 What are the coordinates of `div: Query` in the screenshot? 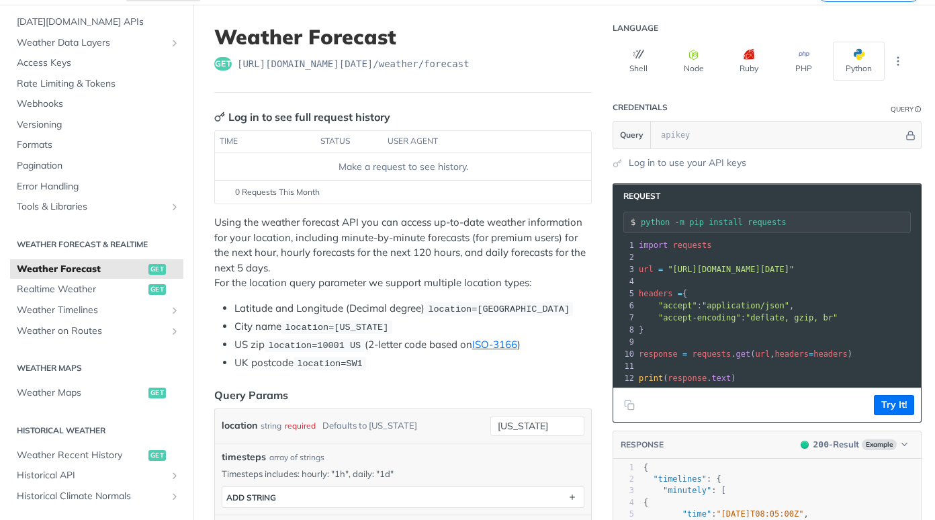 It's located at (902, 109).